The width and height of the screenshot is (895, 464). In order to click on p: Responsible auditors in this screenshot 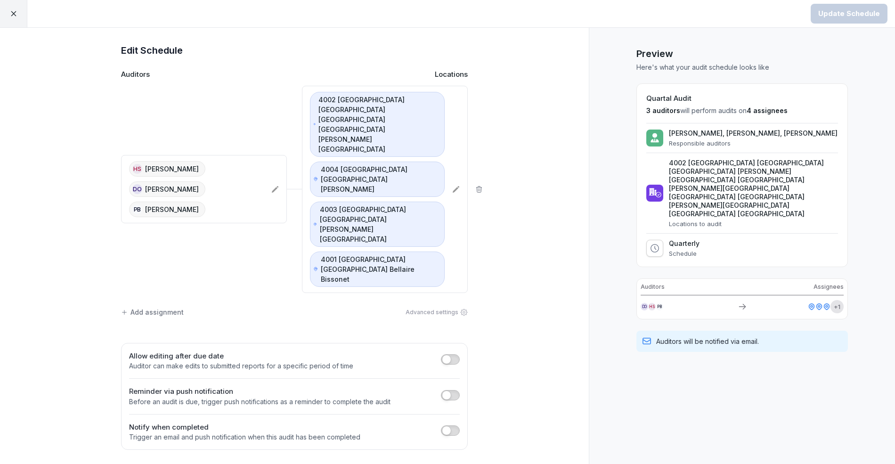, I will do `click(753, 143)`.